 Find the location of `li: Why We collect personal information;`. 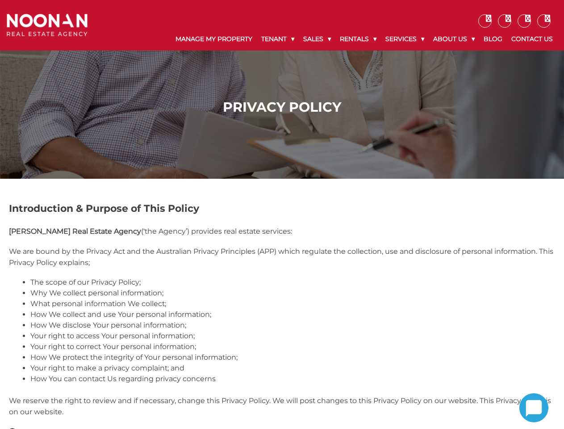

li: Why We collect personal information; is located at coordinates (293, 293).